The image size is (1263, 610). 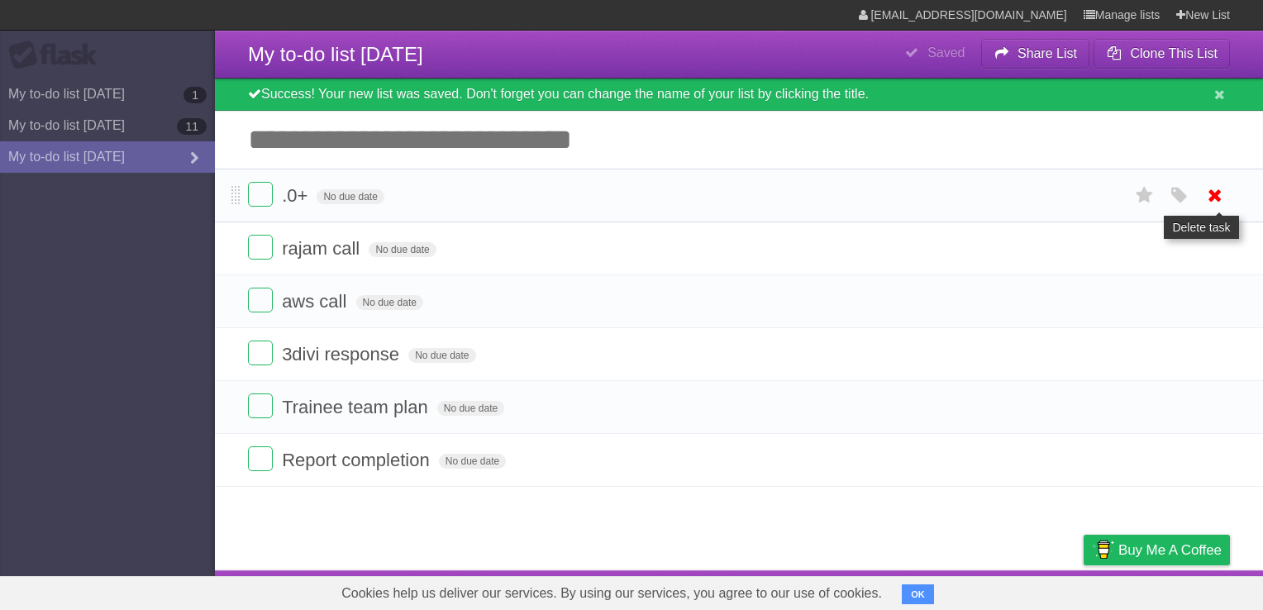 I want to click on span: Report completion, so click(x=358, y=459).